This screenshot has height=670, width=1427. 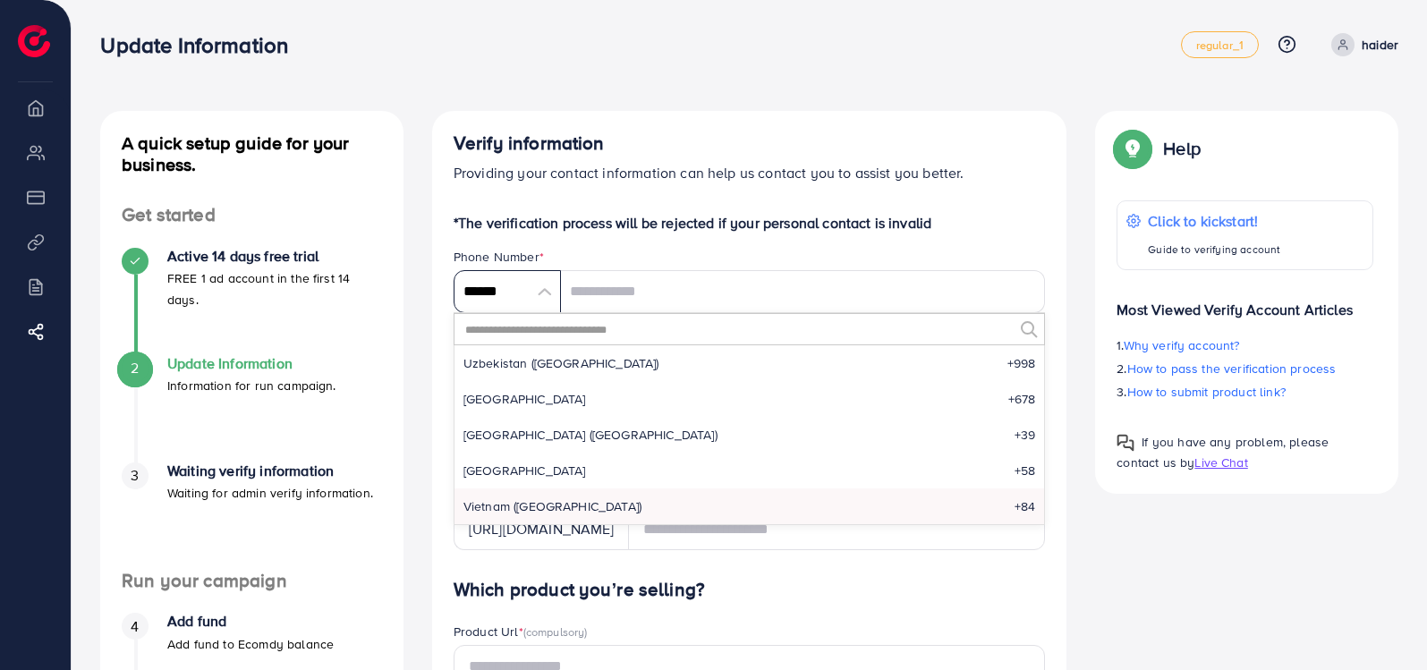 What do you see at coordinates (1244, 392) in the screenshot?
I see `p: 3.` at bounding box center [1244, 392].